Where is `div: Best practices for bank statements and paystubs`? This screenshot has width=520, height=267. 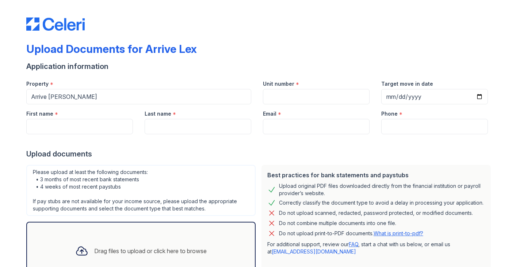
div: Best practices for bank statements and paystubs is located at coordinates (376, 175).